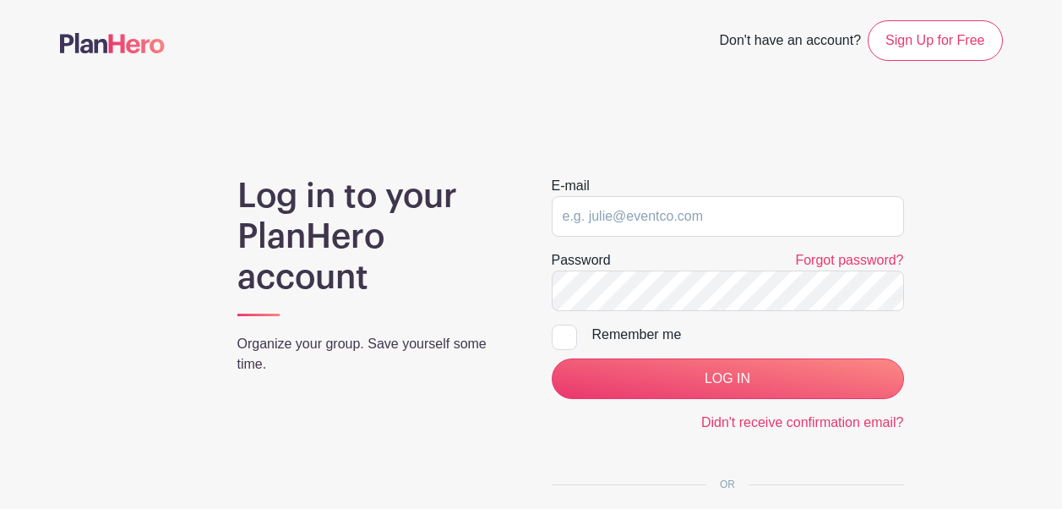  Describe the element at coordinates (790, 42) in the screenshot. I see `span: Don't have an account?` at that location.